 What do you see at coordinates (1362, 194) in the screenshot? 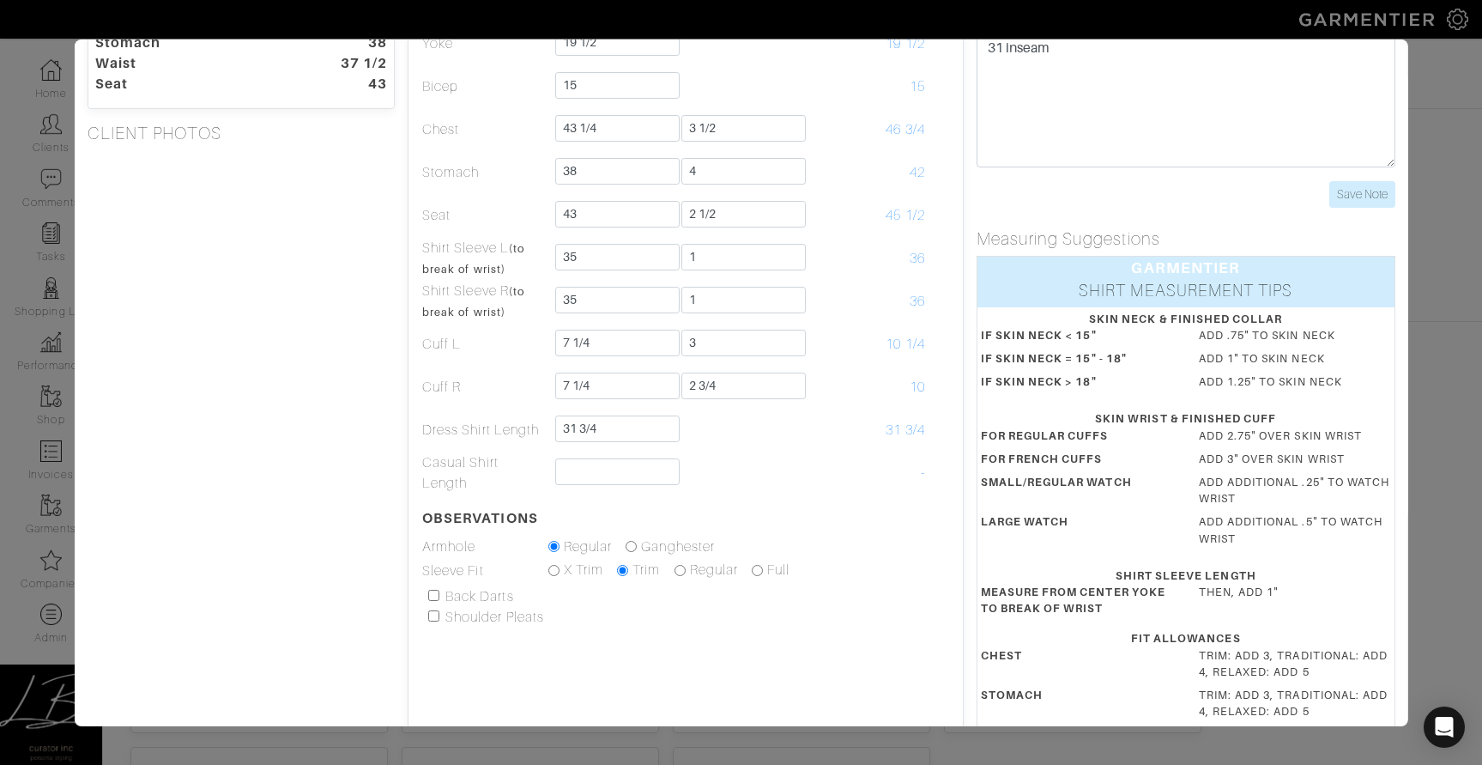
I see `input: Save Note` at bounding box center [1362, 194].